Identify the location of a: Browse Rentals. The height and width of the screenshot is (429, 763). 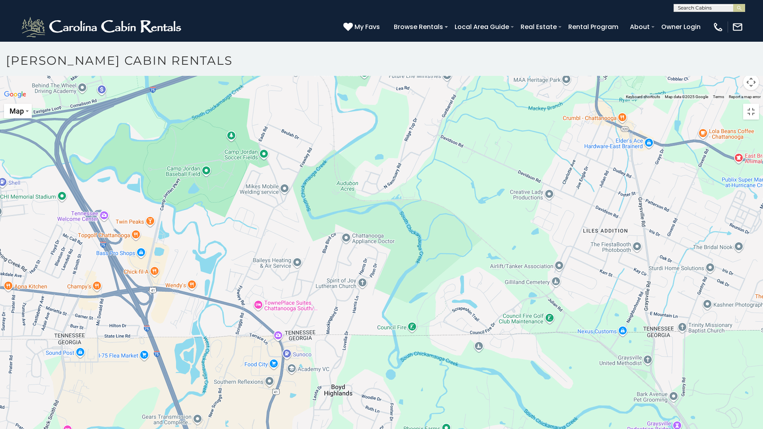
(419, 27).